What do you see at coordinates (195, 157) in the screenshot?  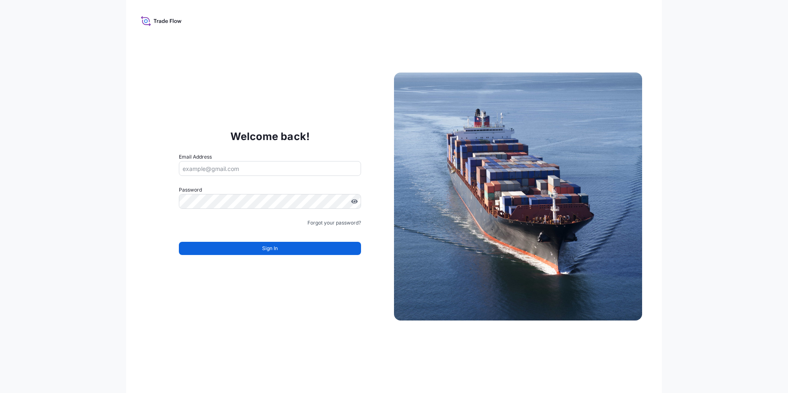 I see `label: Email Address` at bounding box center [195, 157].